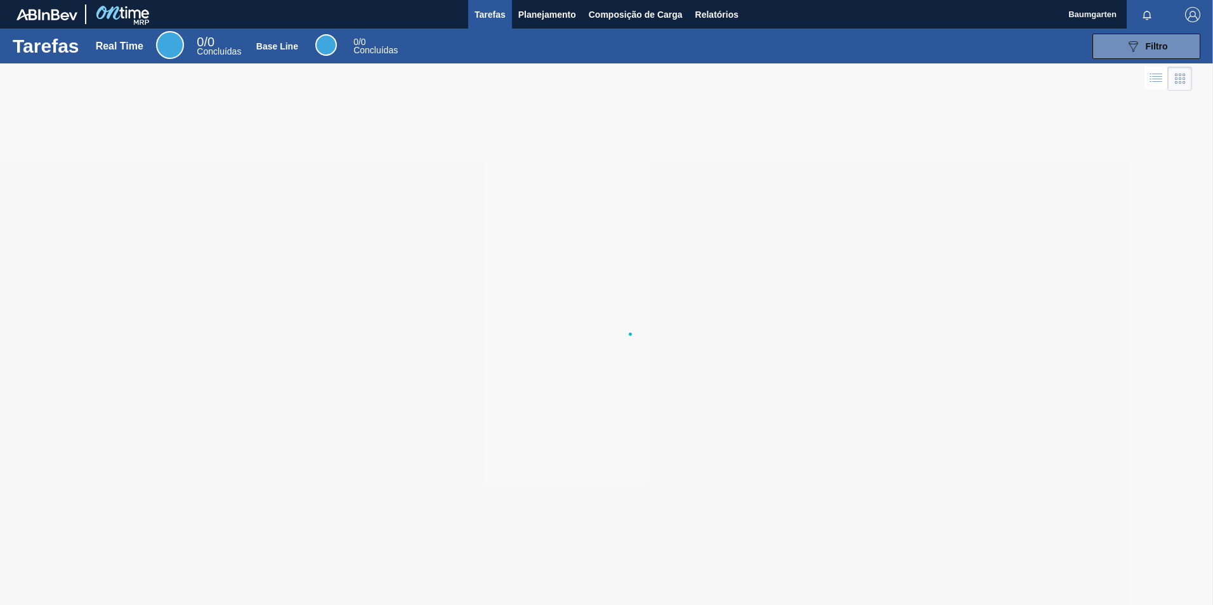 Image resolution: width=1213 pixels, height=605 pixels. Describe the element at coordinates (1147, 15) in the screenshot. I see `button: Notificações` at that location.